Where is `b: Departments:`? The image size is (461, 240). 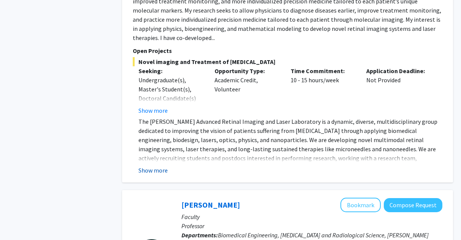 b: Departments: is located at coordinates (200, 235).